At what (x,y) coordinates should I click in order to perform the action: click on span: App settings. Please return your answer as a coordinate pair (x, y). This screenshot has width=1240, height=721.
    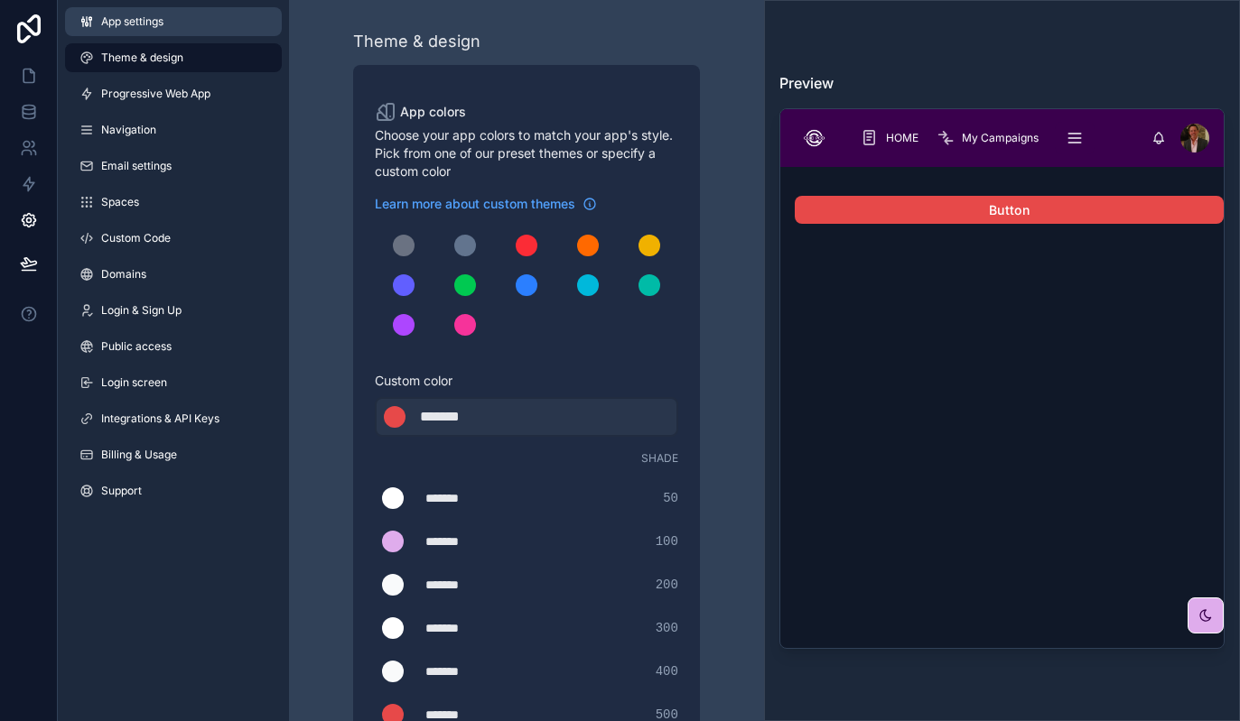
    Looking at the image, I should click on (132, 22).